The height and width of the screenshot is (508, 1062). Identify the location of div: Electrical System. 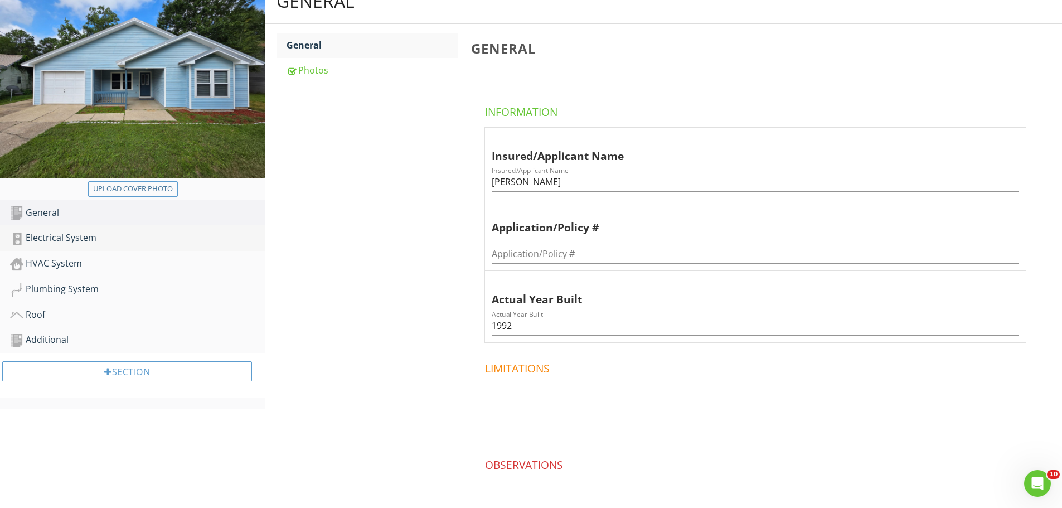
(138, 238).